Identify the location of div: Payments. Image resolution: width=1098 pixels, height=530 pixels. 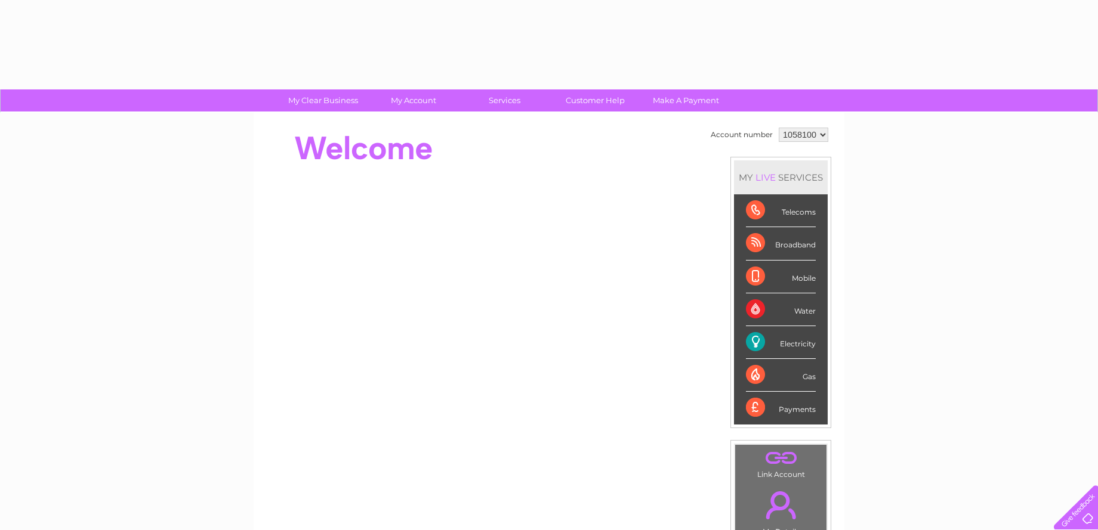
(780, 408).